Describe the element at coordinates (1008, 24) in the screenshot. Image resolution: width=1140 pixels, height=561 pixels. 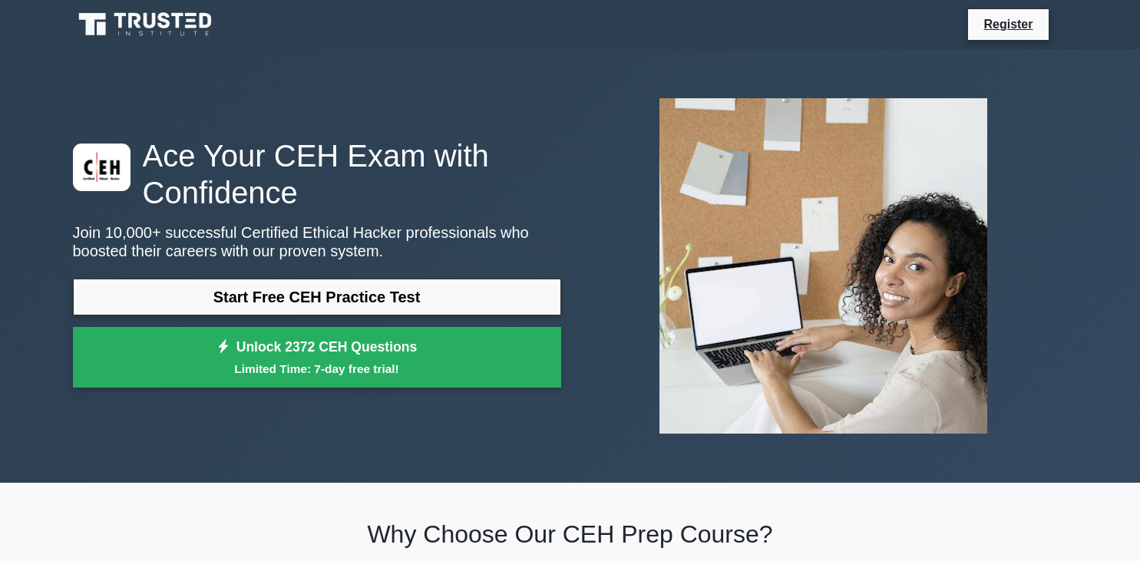
I see `a: Register` at that location.